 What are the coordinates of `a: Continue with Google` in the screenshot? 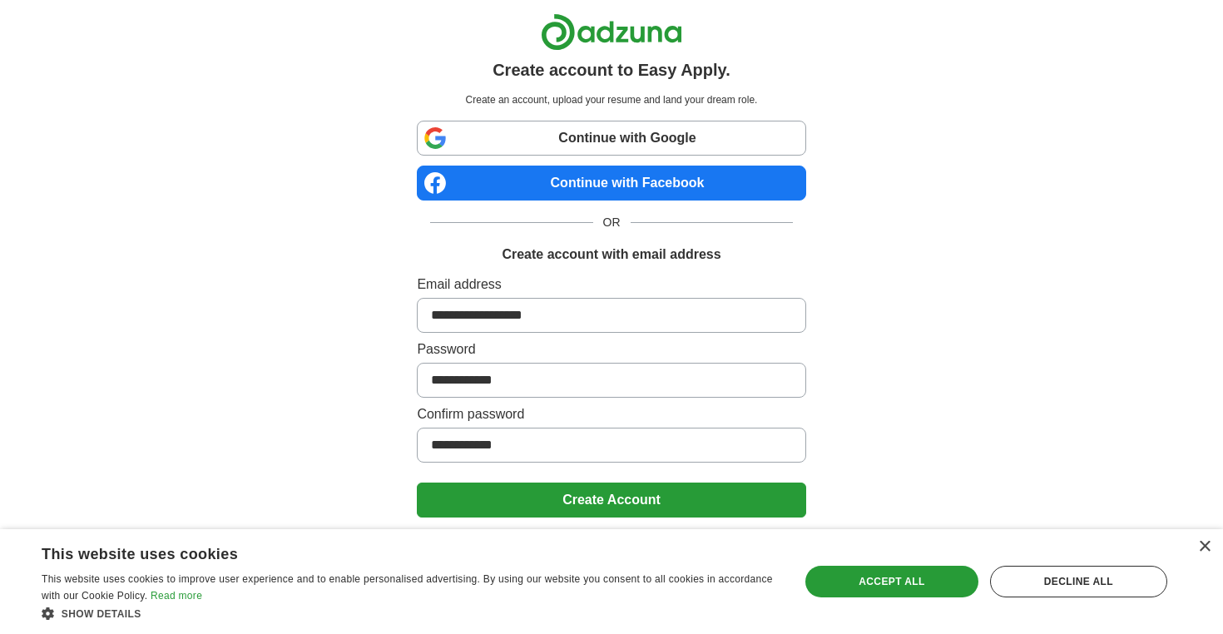 It's located at (611, 138).